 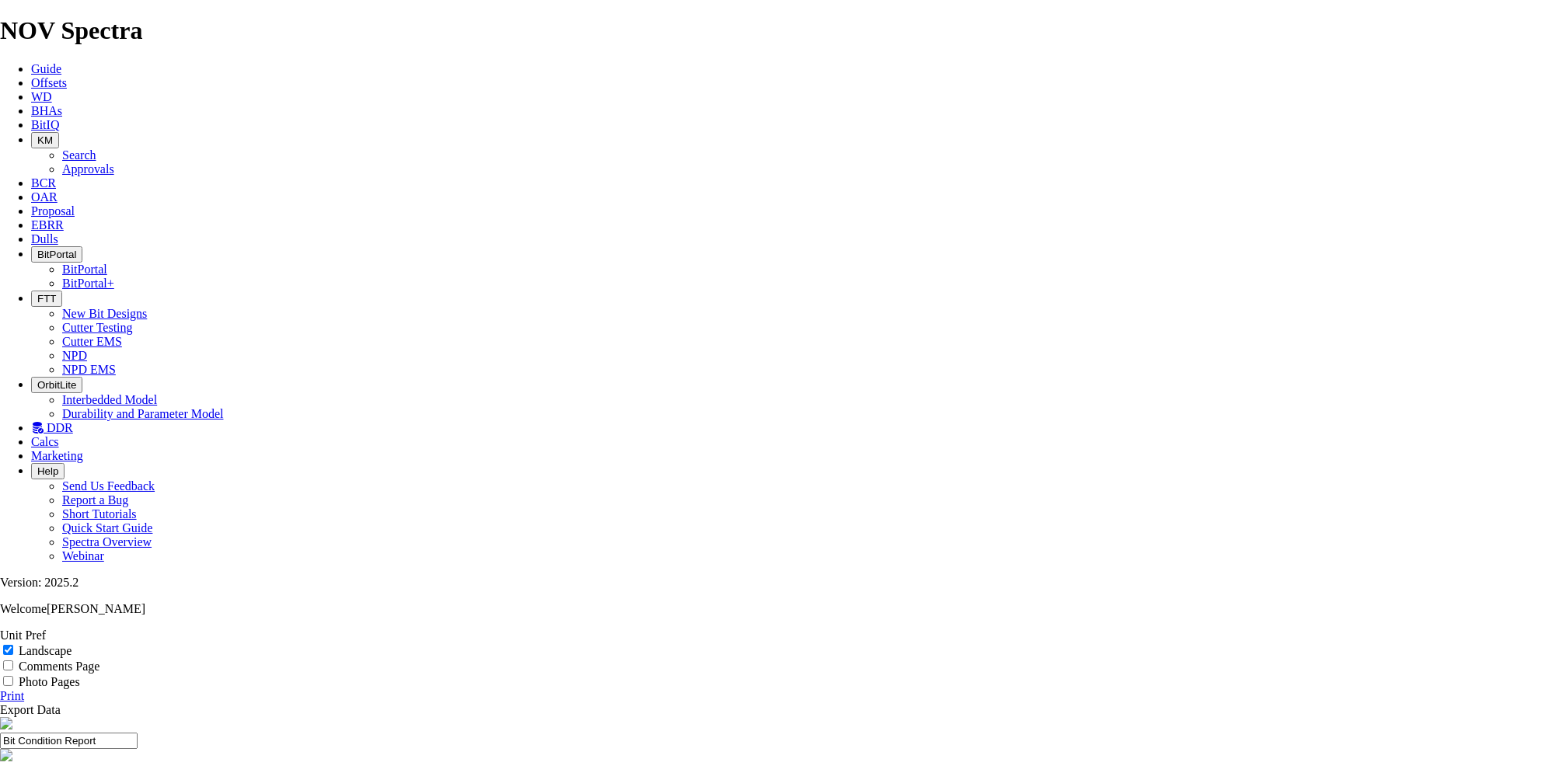 What do you see at coordinates (53, 211) in the screenshot?
I see `span: Proposal` at bounding box center [53, 211].